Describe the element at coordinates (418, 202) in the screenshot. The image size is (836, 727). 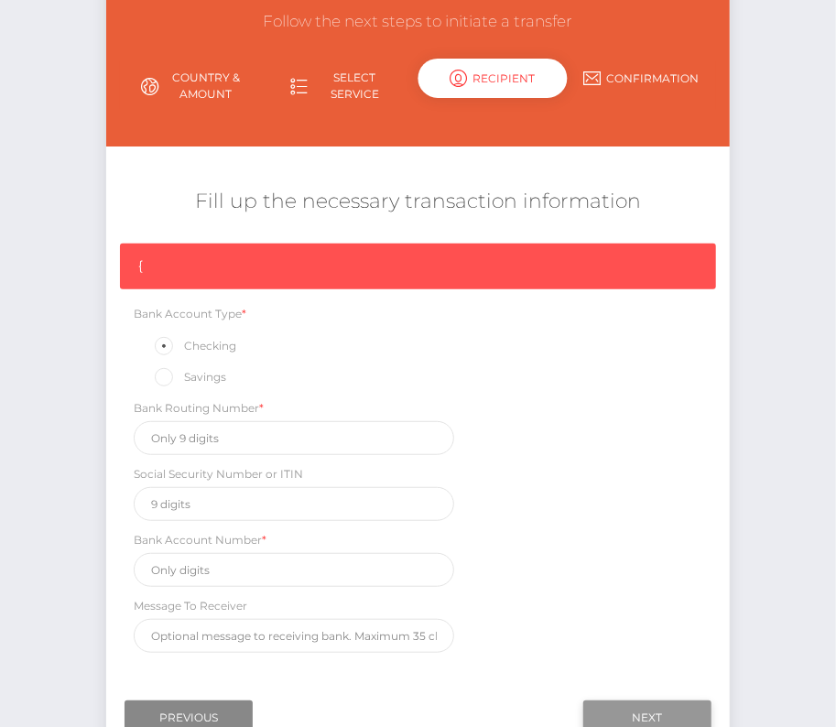
I see `h5: Fill up the necessary transaction information` at that location.